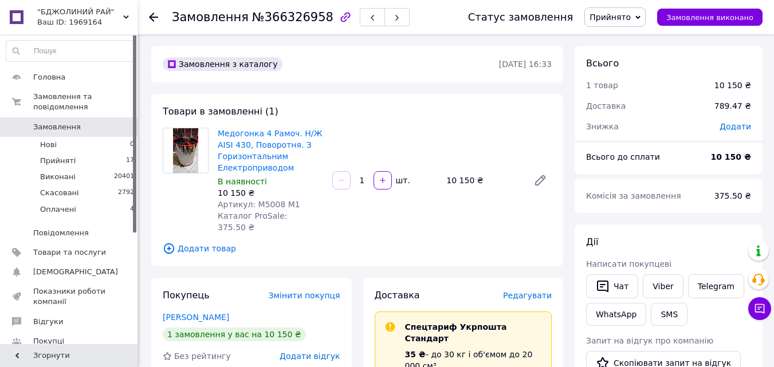 The height and width of the screenshot is (367, 774). Describe the element at coordinates (61, 233) in the screenshot. I see `span: Повідомлення` at that location.